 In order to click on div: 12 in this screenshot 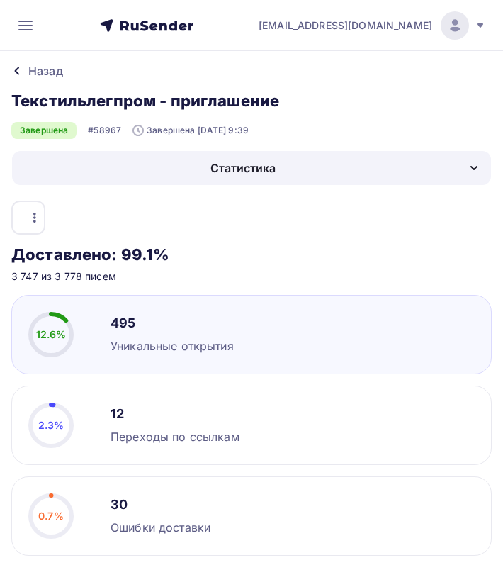, I will do `click(175, 414)`.